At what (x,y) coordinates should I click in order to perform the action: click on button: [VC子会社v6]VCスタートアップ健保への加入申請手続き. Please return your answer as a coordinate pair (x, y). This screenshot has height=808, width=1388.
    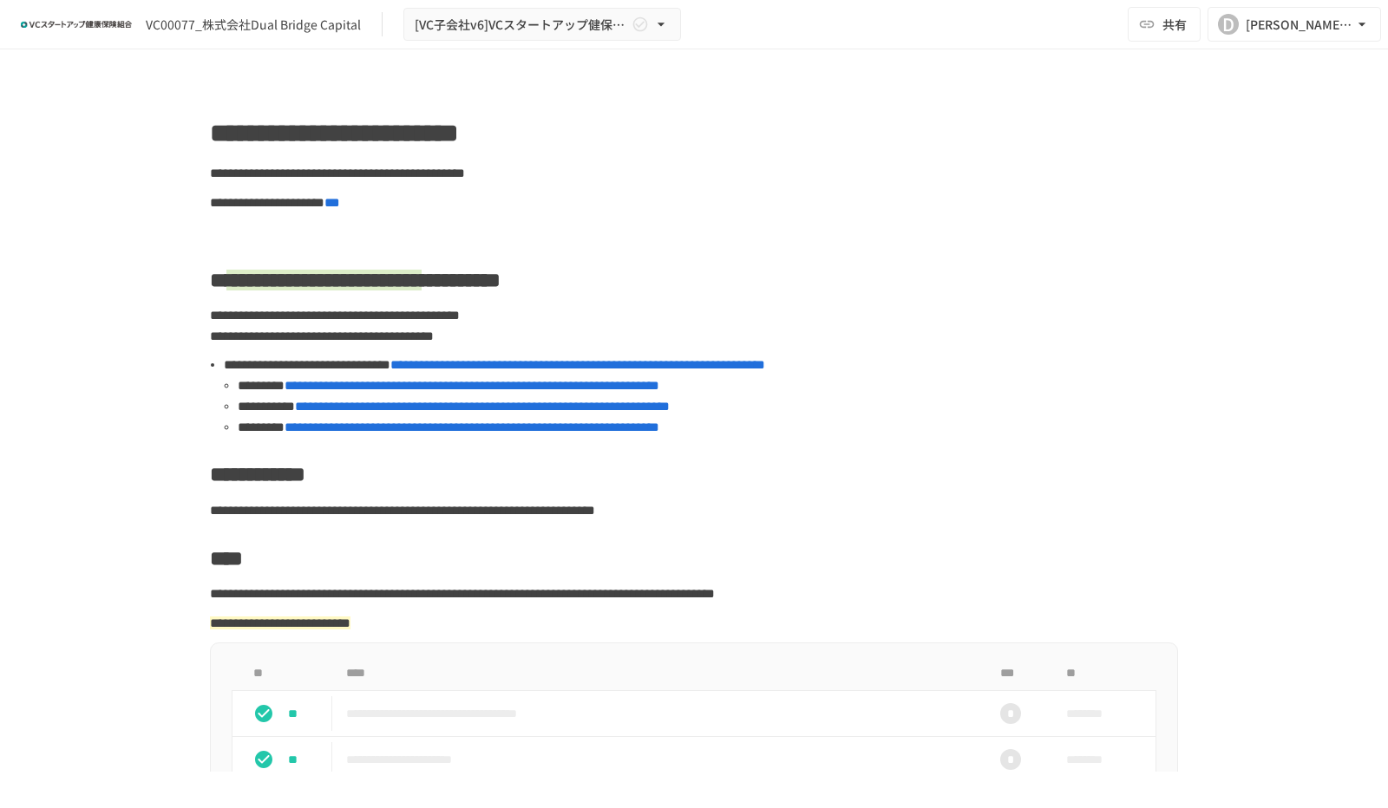
    Looking at the image, I should click on (542, 24).